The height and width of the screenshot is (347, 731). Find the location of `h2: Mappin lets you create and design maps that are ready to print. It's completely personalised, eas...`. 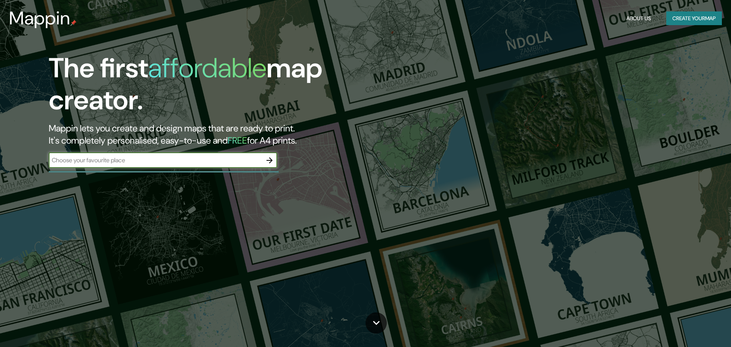

h2: Mappin lets you create and design maps that are ready to print. It's completely personalised, eas... is located at coordinates (231, 134).